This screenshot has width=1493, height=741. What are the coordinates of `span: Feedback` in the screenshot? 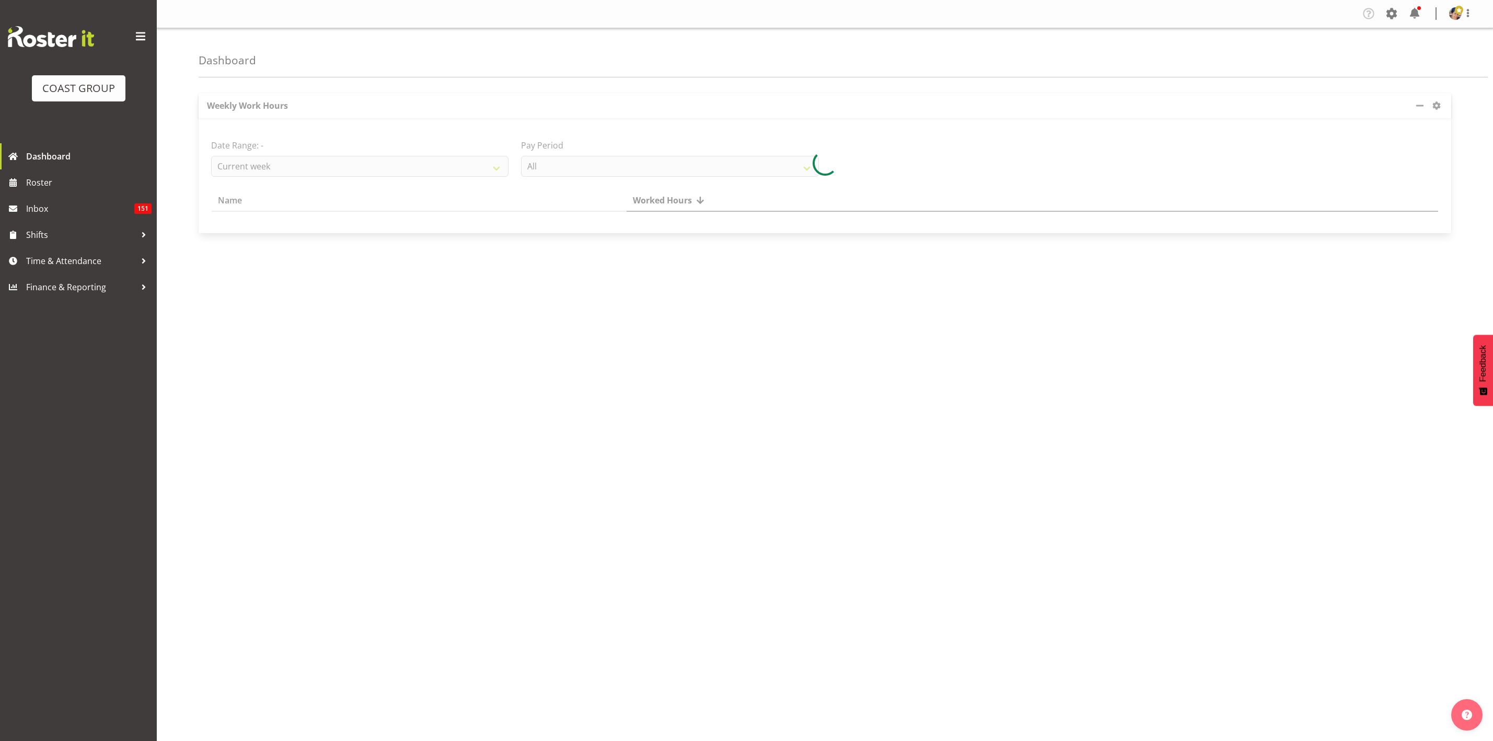 It's located at (1483, 363).